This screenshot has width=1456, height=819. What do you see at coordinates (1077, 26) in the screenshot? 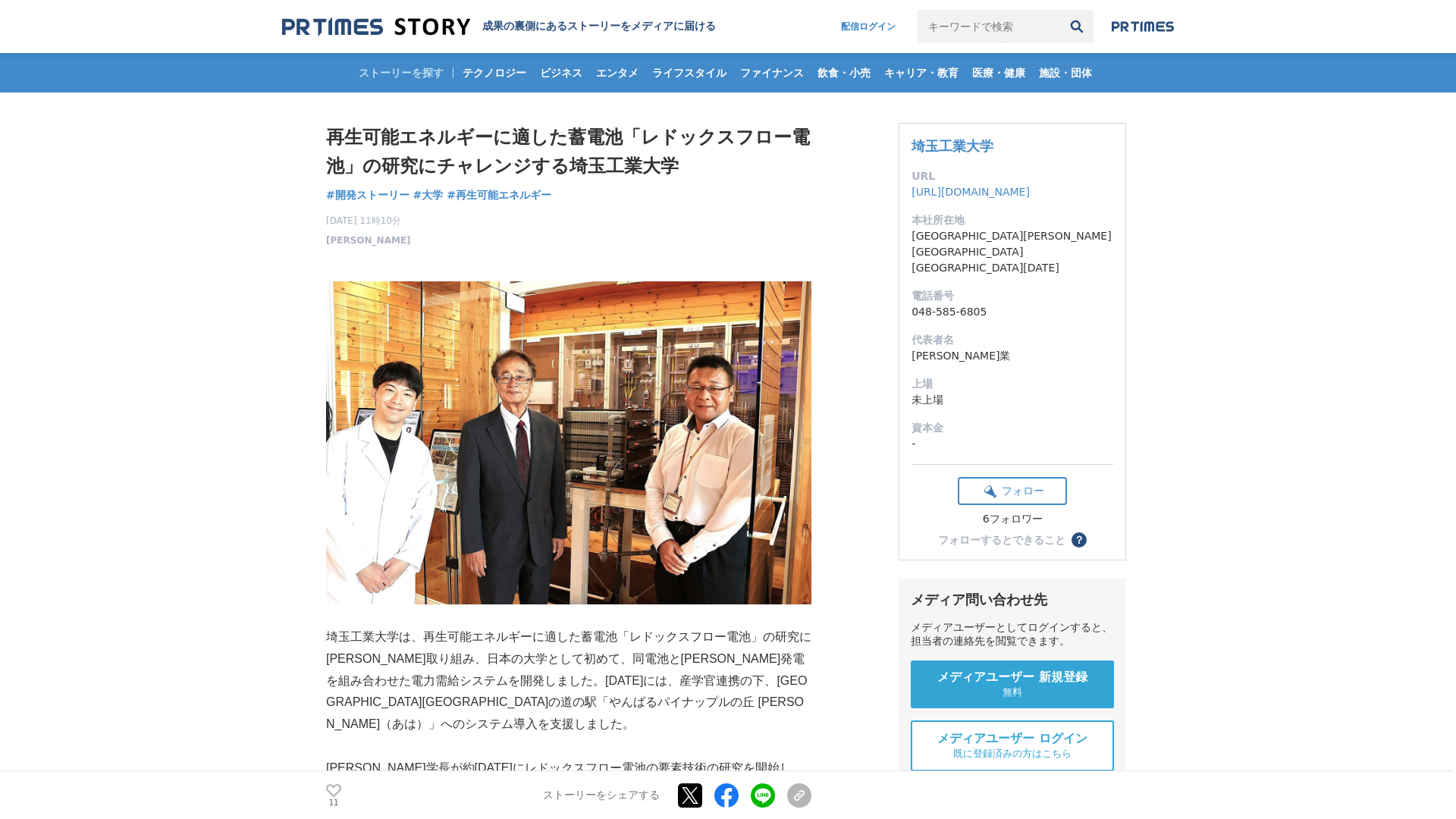
I see `button: 検索` at bounding box center [1077, 26].